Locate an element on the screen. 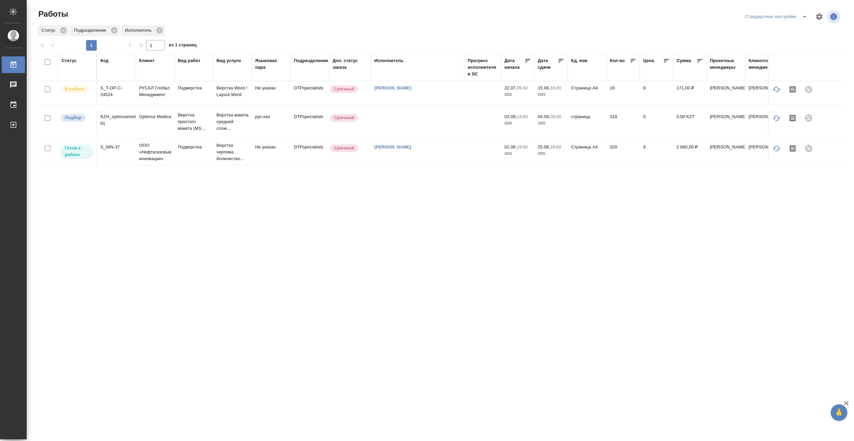  td: 19 is located at coordinates (624, 93).